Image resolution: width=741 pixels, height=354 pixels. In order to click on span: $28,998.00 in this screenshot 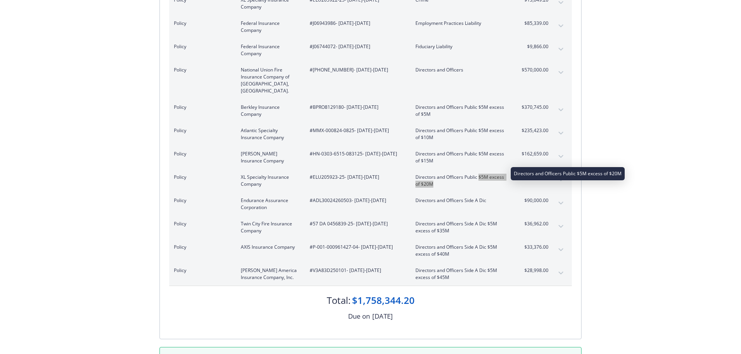, I will do `click(534, 271)`.